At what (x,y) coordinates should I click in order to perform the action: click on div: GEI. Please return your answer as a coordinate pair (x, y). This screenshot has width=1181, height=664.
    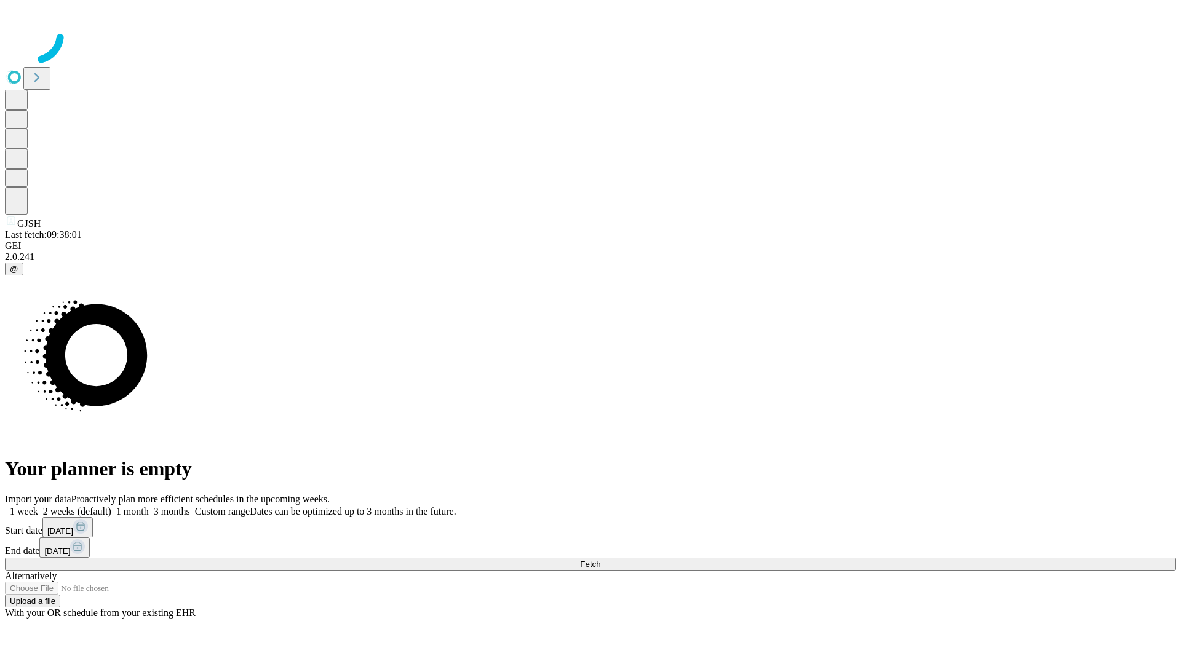
    Looking at the image, I should click on (590, 246).